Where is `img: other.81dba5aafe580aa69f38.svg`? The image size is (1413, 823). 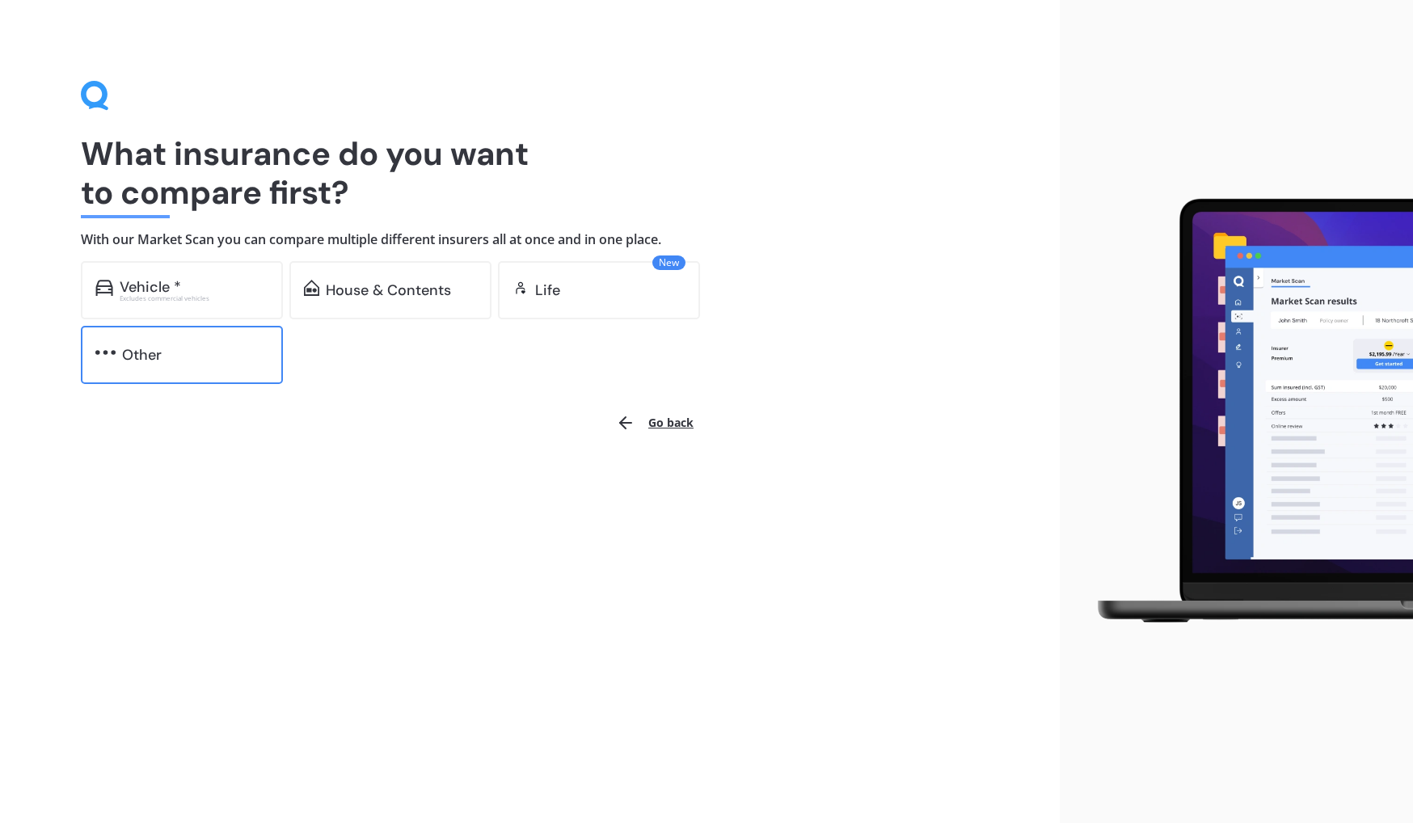 img: other.81dba5aafe580aa69f38.svg is located at coordinates (105, 353).